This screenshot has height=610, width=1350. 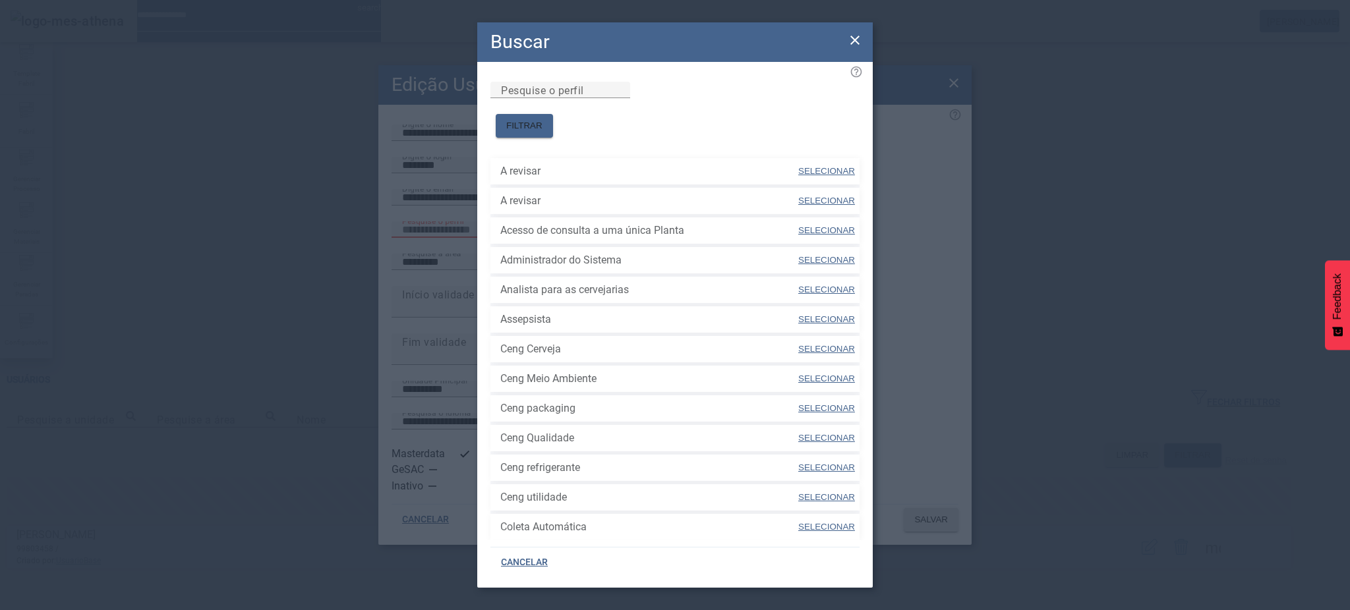 I want to click on span: Feedback, so click(x=1337, y=297).